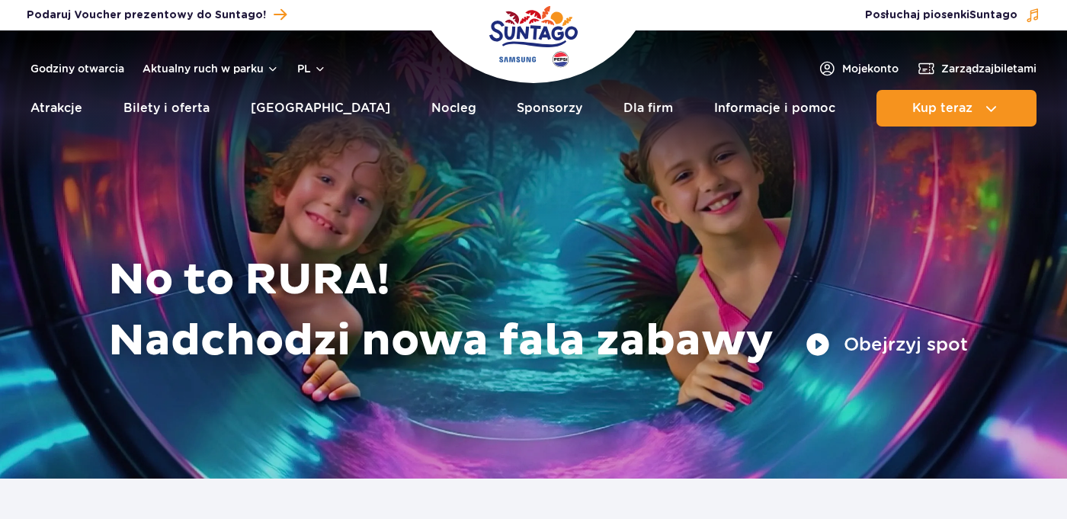  Describe the element at coordinates (942, 108) in the screenshot. I see `span: Kup teraz` at that location.